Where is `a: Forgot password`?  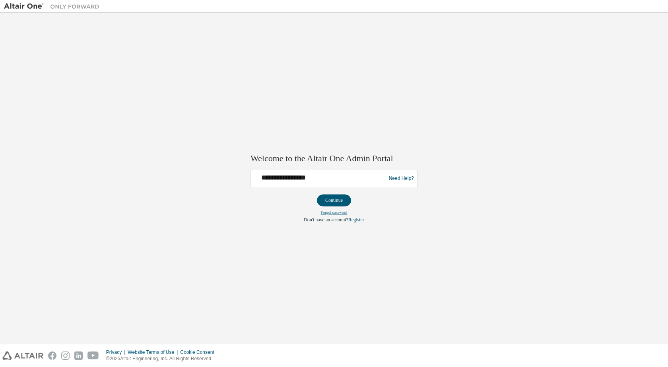 a: Forgot password is located at coordinates (334, 212).